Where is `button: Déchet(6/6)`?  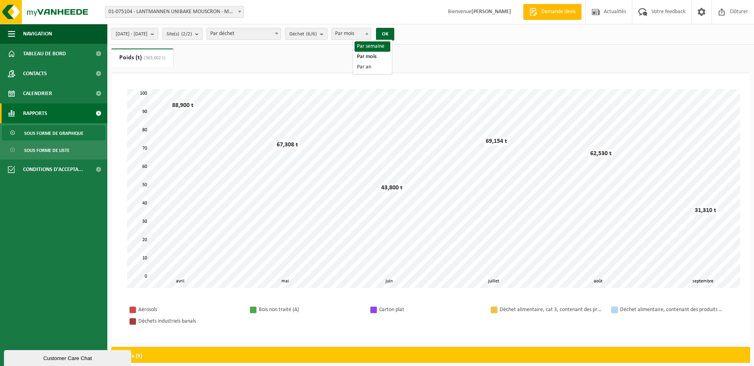 button: Déchet(6/6) is located at coordinates (306, 34).